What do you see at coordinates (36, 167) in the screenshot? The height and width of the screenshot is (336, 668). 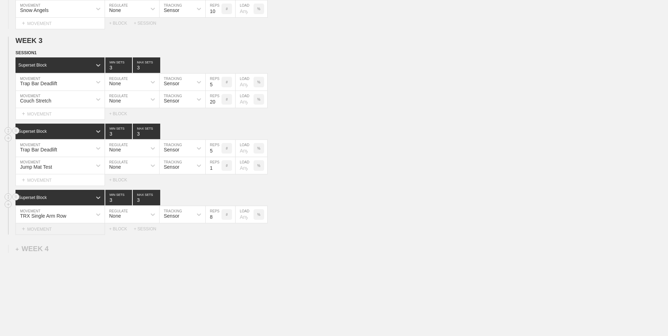 I see `div: Jump Mat Test` at bounding box center [36, 167].